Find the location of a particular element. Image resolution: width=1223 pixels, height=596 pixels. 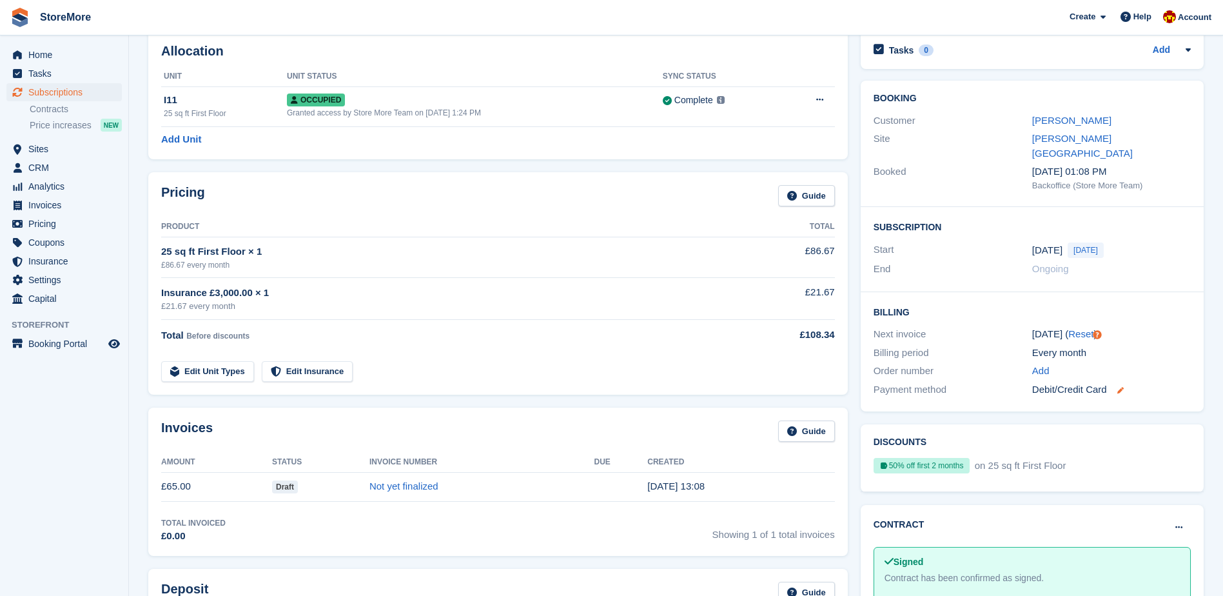

div: NEW is located at coordinates (111, 125).